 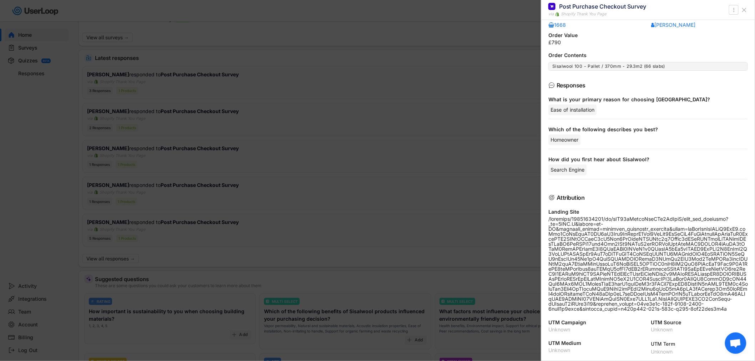 I want to click on a: 1668, so click(x=559, y=25).